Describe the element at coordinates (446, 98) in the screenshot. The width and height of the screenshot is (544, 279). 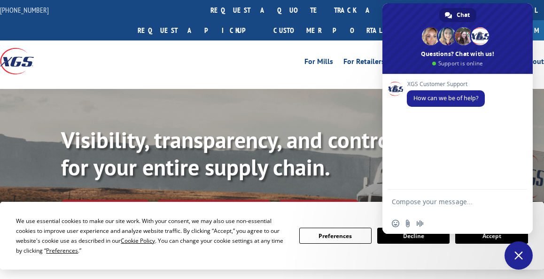
I see `span: How can we be of help?` at that location.